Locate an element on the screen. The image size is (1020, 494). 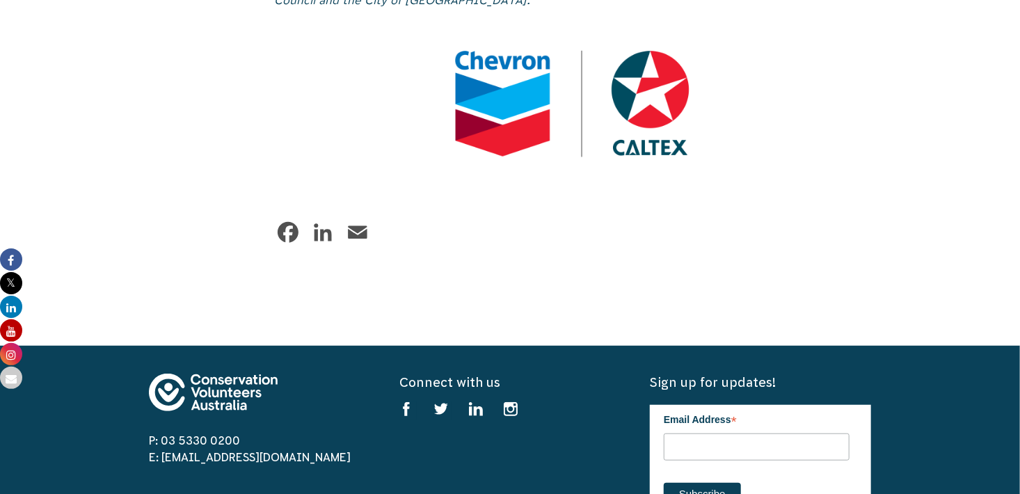
img: logo-footer.svg is located at coordinates (213, 393).